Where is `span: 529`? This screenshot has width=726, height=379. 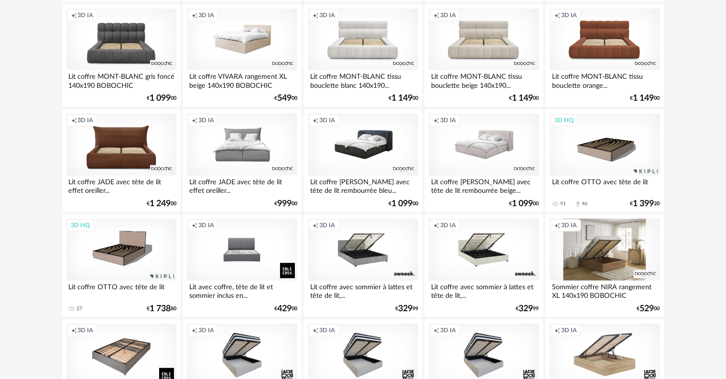 span: 529 is located at coordinates (647, 309).